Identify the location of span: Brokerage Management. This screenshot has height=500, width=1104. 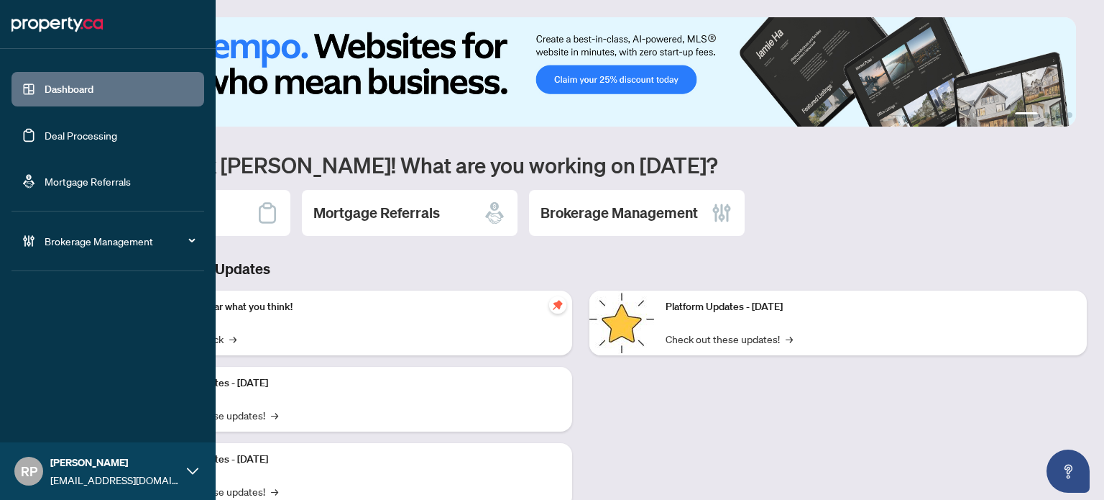
(119, 241).